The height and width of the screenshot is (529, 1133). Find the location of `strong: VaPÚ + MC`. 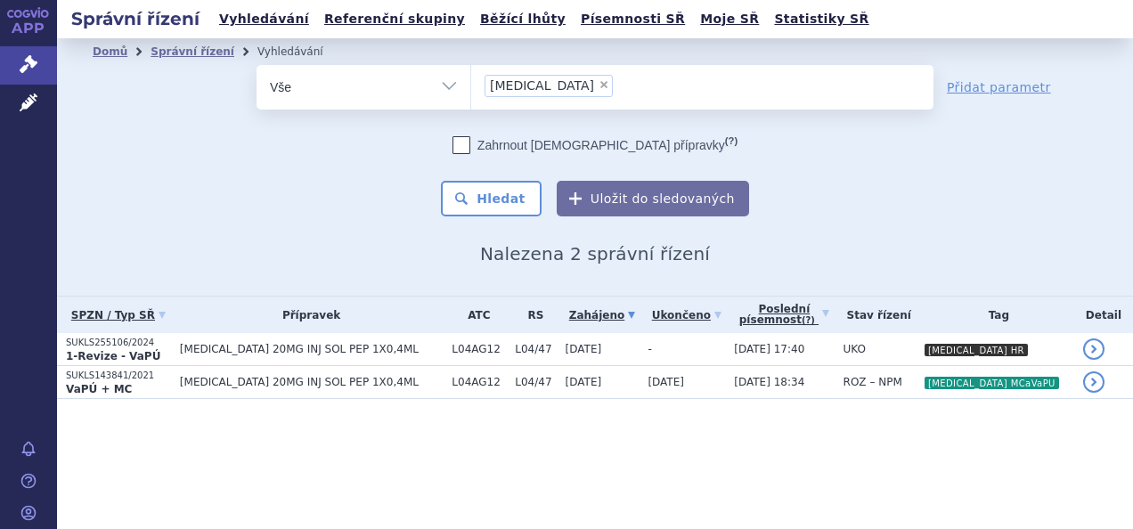

strong: VaPÚ + MC is located at coordinates (99, 389).